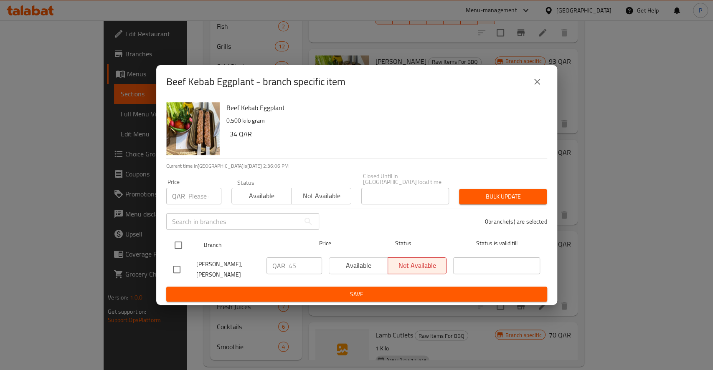  Describe the element at coordinates (256, 82) in the screenshot. I see `h2: Beef Kebab Eggplant - branch specific item` at that location.